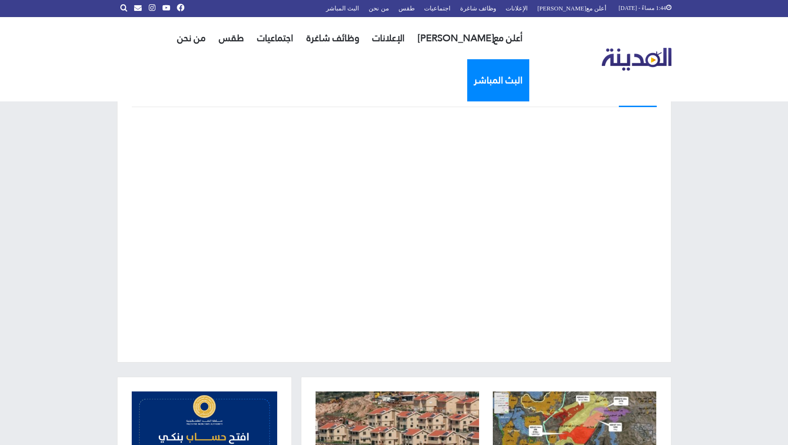  I want to click on a: وظائف شاغرة, so click(332, 38).